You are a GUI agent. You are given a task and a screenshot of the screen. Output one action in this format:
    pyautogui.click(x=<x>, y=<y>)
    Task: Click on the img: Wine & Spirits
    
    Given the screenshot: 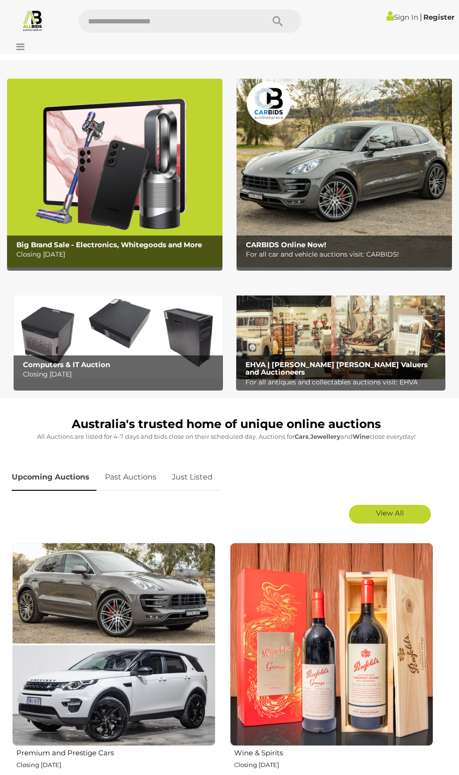 What is the action you would take?
    pyautogui.click(x=332, y=644)
    